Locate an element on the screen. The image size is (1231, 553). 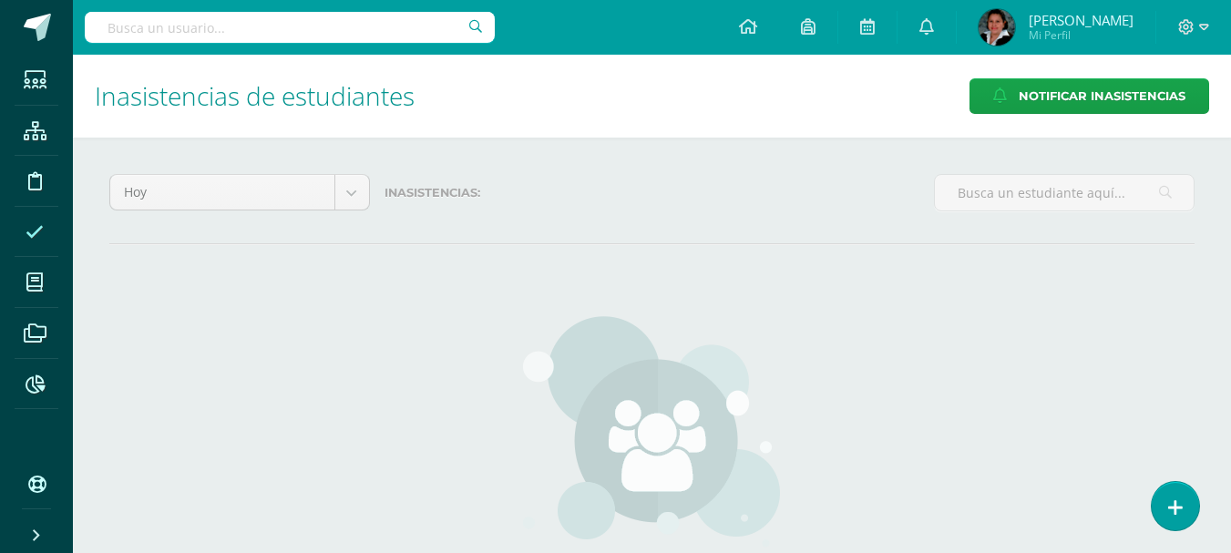
img: groups.png is located at coordinates (652, 435).